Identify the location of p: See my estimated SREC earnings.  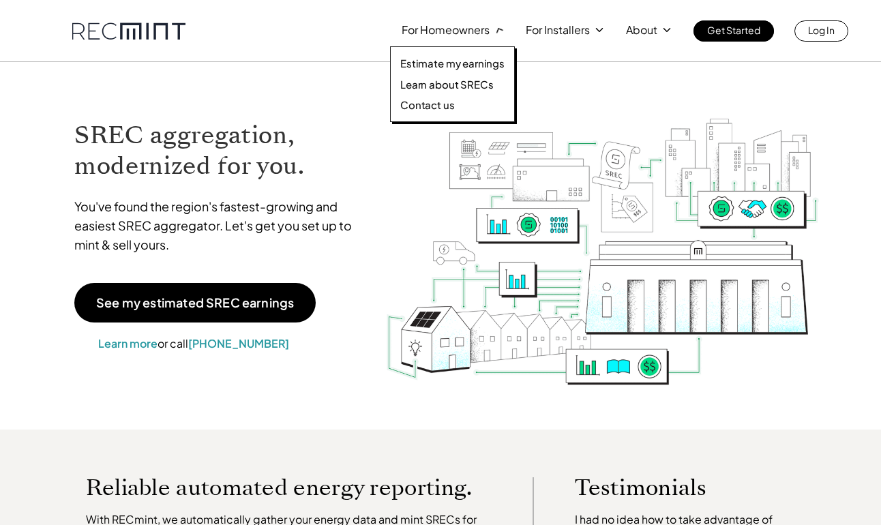
(195, 303).